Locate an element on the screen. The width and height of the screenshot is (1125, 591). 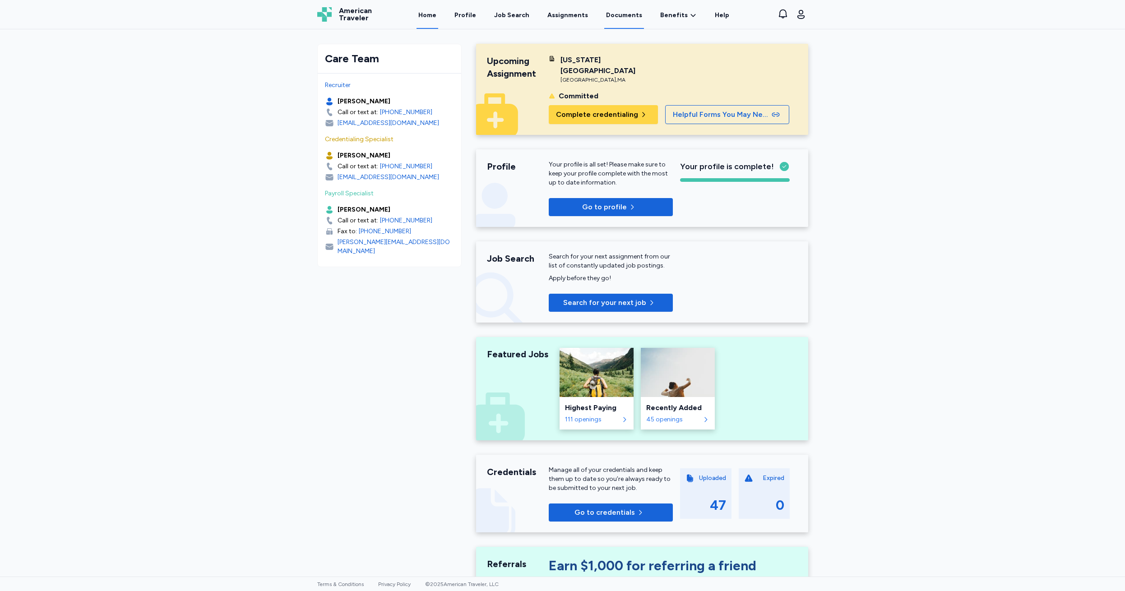
div: Fax to: is located at coordinates (347, 232).